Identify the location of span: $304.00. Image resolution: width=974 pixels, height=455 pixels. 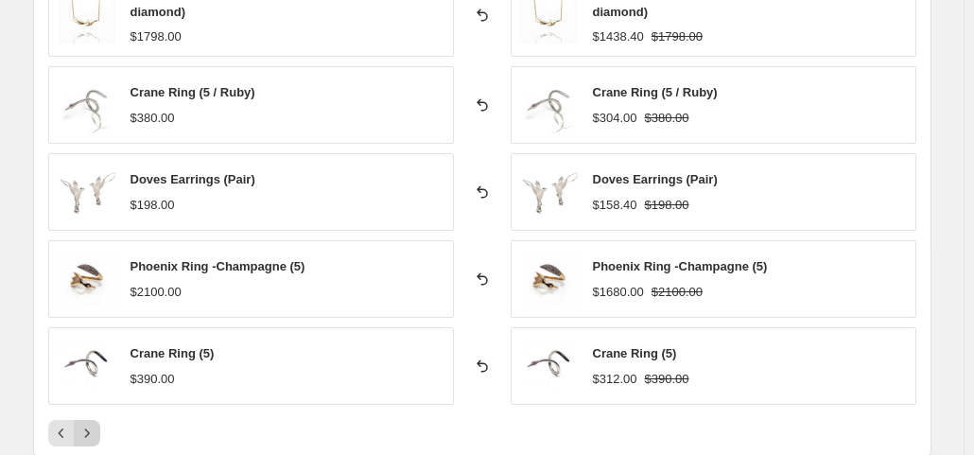
(614, 117).